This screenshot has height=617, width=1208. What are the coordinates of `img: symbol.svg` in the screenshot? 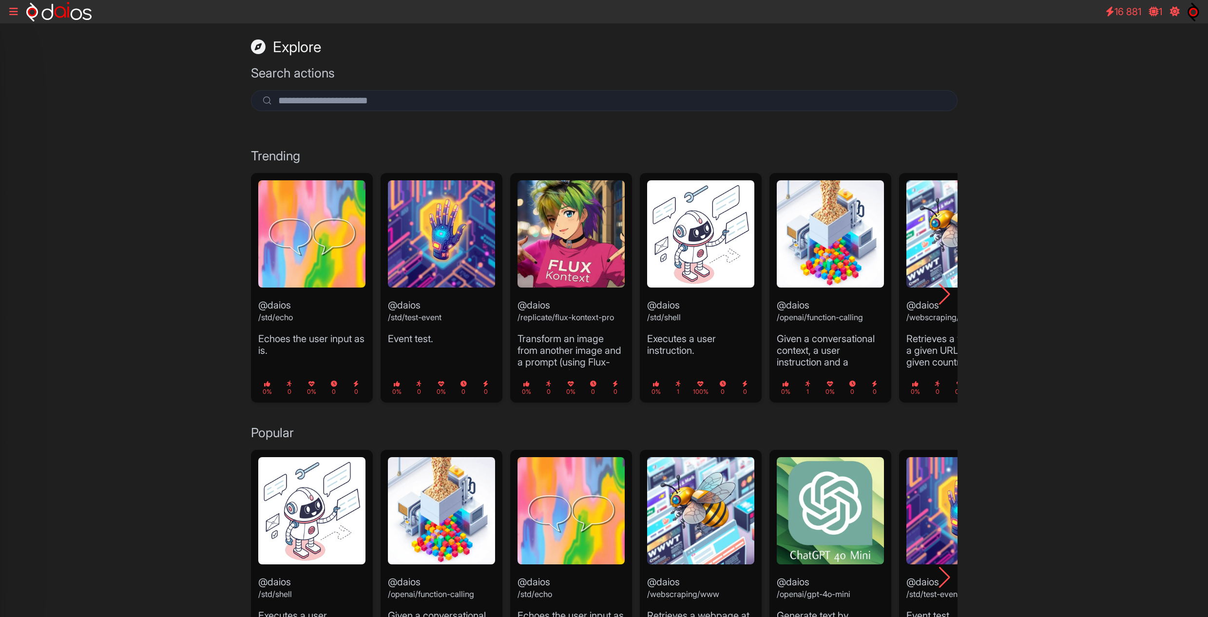 It's located at (1194, 12).